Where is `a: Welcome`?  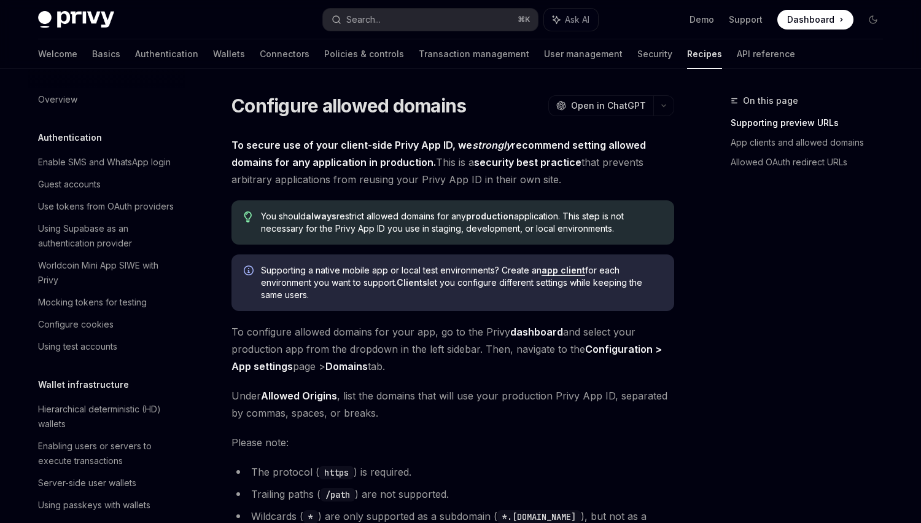 a: Welcome is located at coordinates (58, 54).